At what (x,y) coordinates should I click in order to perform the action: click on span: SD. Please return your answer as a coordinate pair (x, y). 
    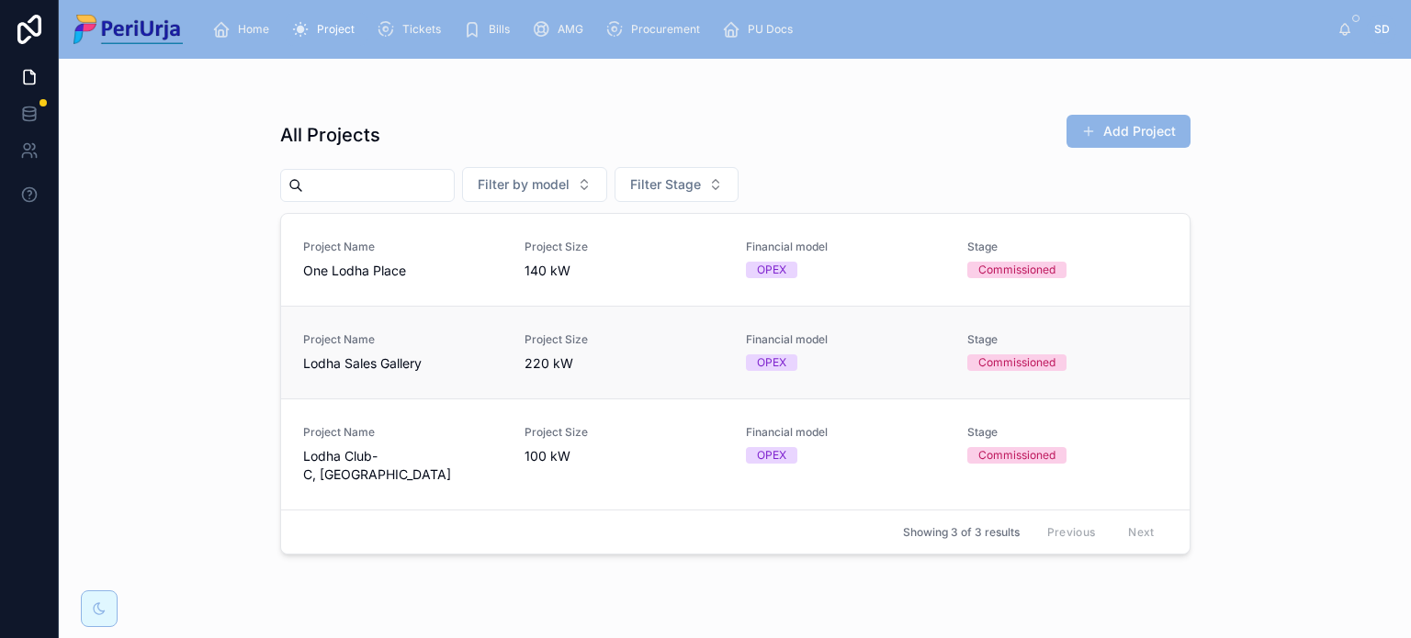
    Looking at the image, I should click on (1382, 29).